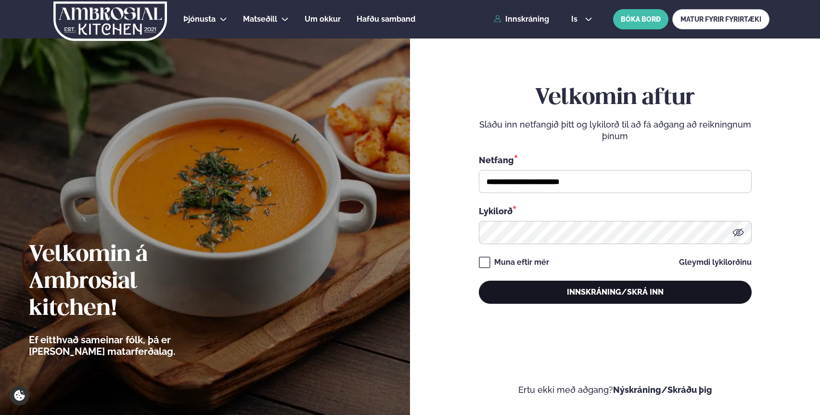 Image resolution: width=820 pixels, height=415 pixels. What do you see at coordinates (581, 19) in the screenshot?
I see `button: is` at bounding box center [581, 19].